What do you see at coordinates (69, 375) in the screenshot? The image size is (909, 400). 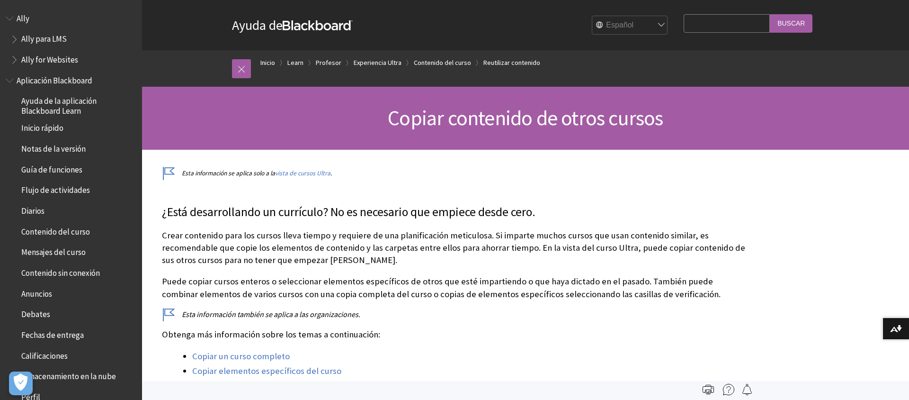 I see `span: Almacenamiento en la nube` at bounding box center [69, 375].